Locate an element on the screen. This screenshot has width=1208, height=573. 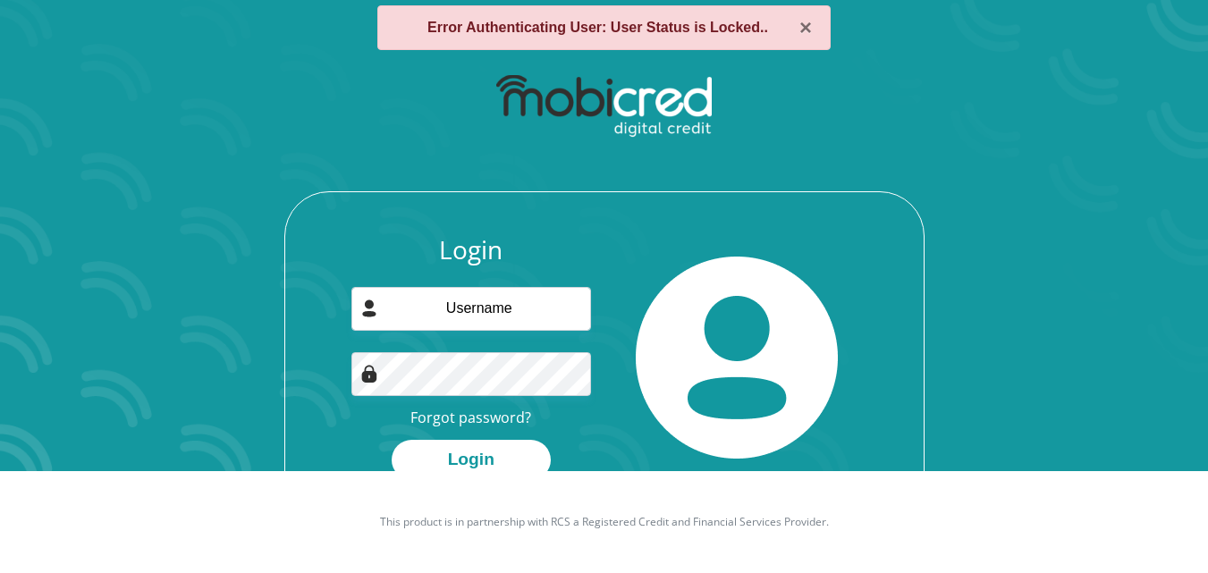
strong: Error Authenticating User: User Status is Locked.. is located at coordinates (597, 27).